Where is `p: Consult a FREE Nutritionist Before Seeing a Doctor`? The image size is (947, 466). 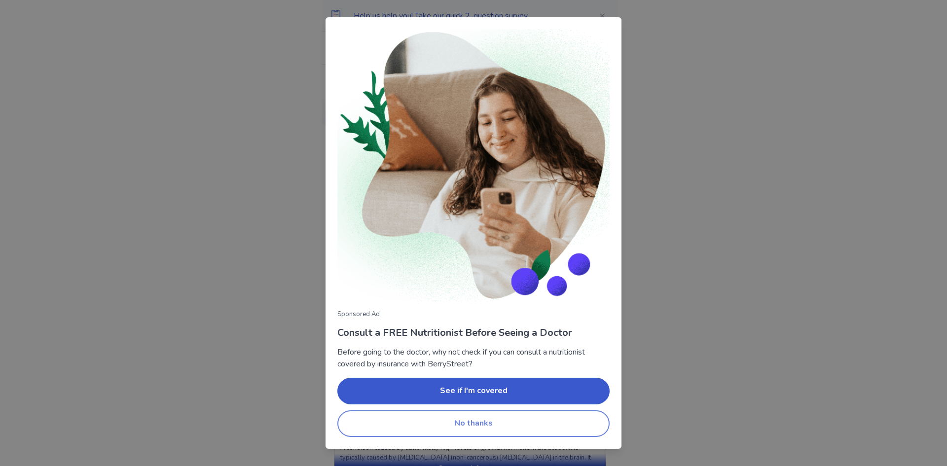 p: Consult a FREE Nutritionist Before Seeing a Doctor is located at coordinates (474, 333).